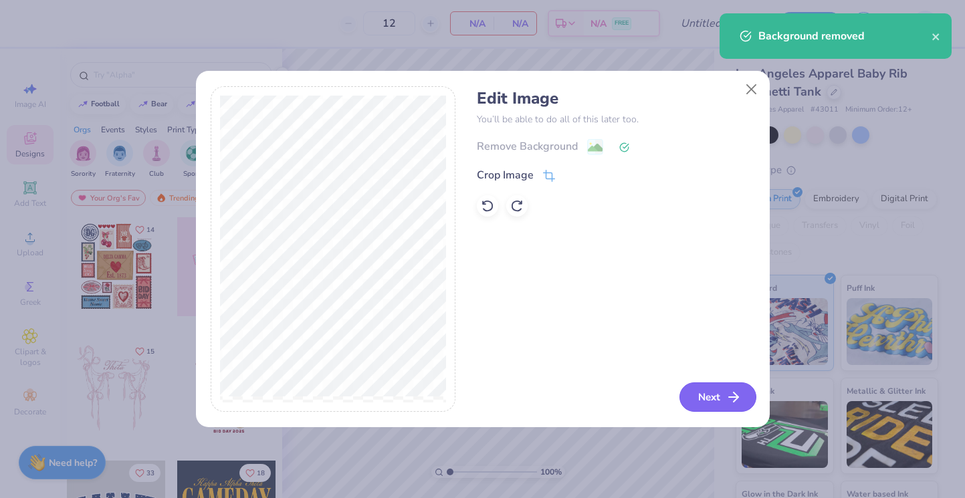 The width and height of the screenshot is (965, 498). What do you see at coordinates (615, 98) in the screenshot?
I see `h4: Edit Image` at bounding box center [615, 98].